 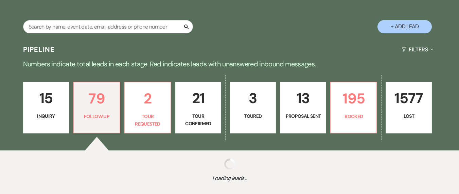 I want to click on a: 1577Lost, so click(x=409, y=107).